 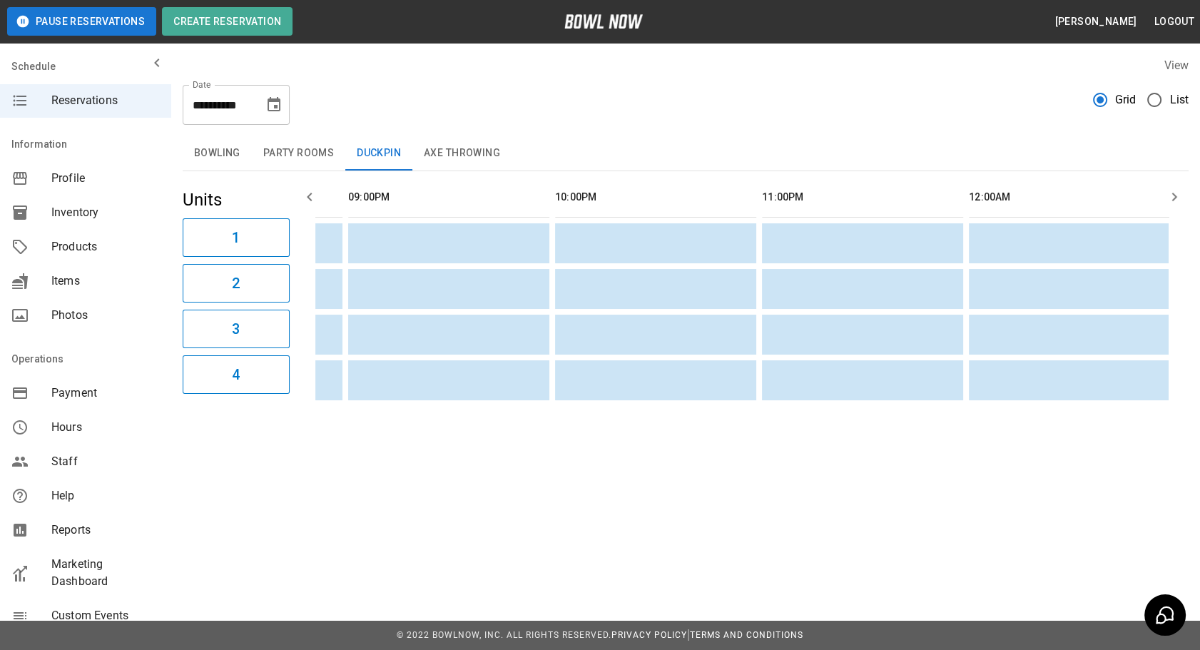 I want to click on span: © 2022 BowlNow, Inc. All Rights Reserved., so click(x=504, y=635).